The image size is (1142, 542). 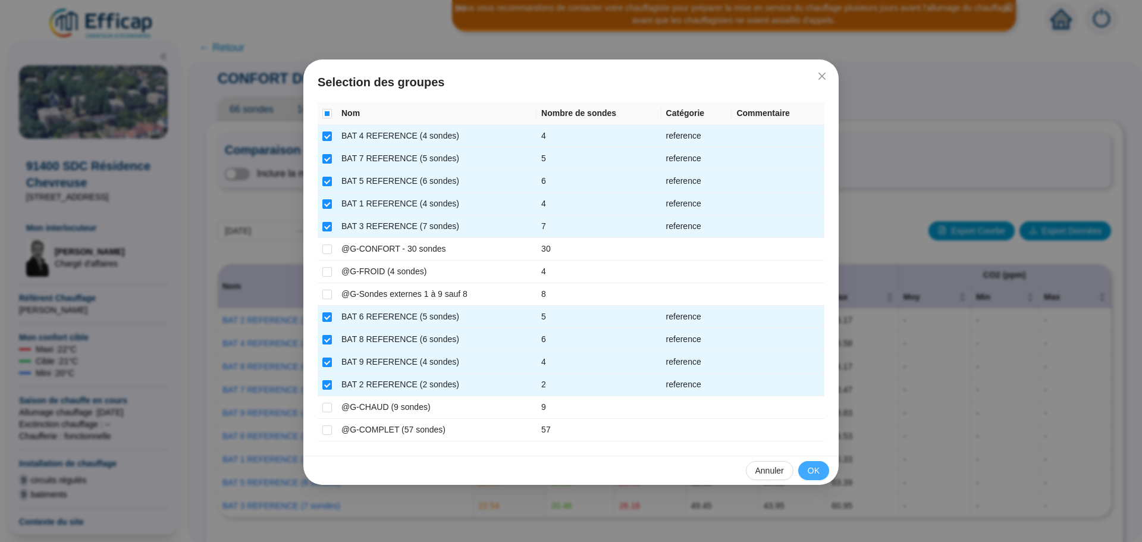 I want to click on td: @G-COMPLET (57 sondes), so click(x=437, y=430).